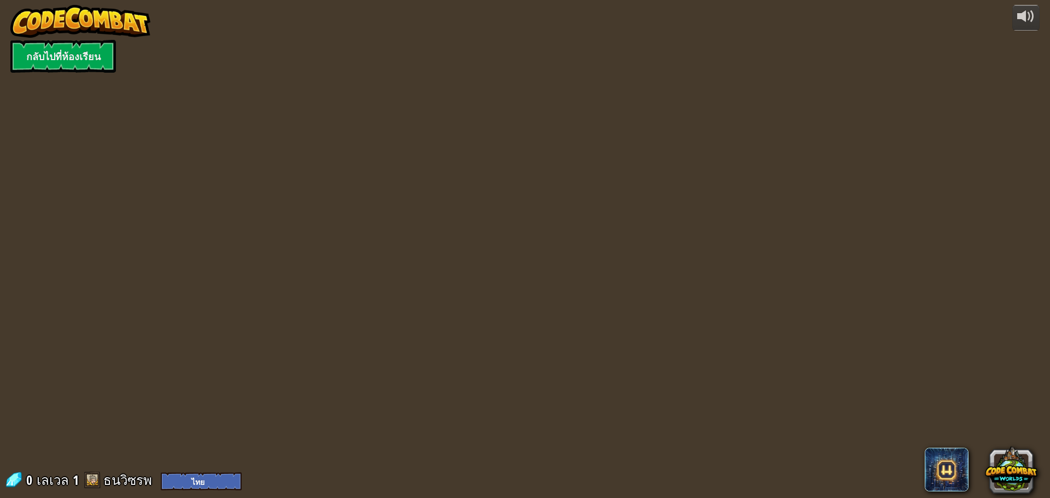  What do you see at coordinates (1012, 469) in the screenshot?
I see `button: CodeCombat Worlds on Roblox` at bounding box center [1012, 469].